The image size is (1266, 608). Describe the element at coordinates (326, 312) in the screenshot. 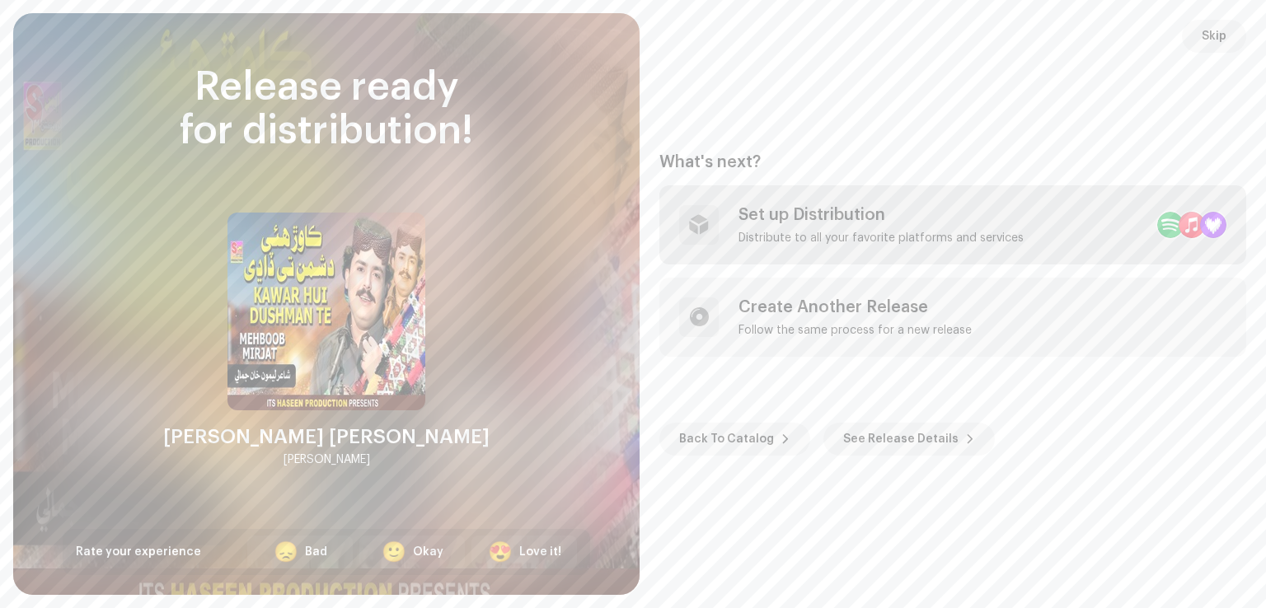

I see `img: 84376a2f-ccf8-4148-a583-081c361d8bf1` at that location.